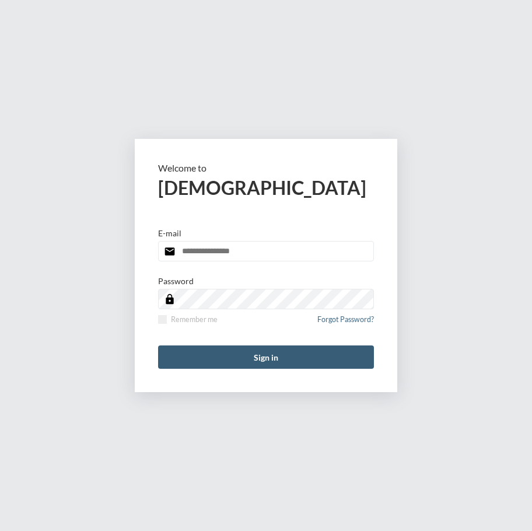 Image resolution: width=532 pixels, height=531 pixels. What do you see at coordinates (346, 323) in the screenshot?
I see `a: Forgot Password?` at bounding box center [346, 323].